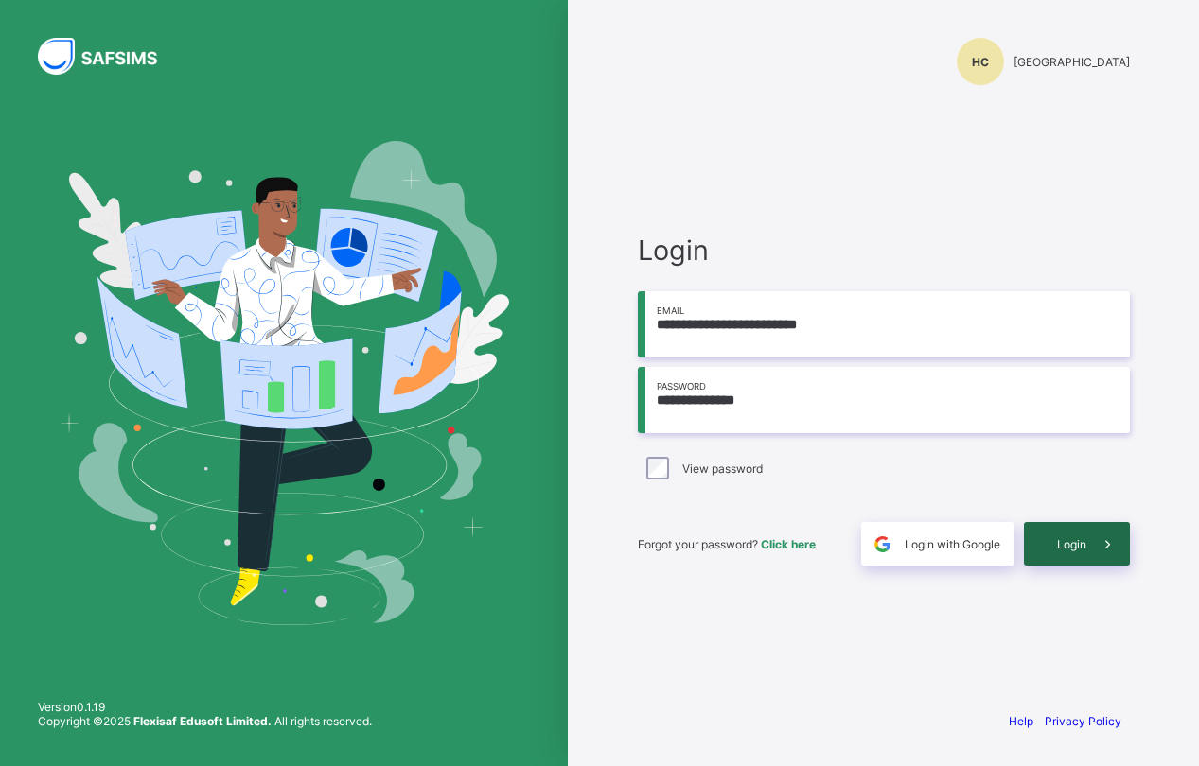 This screenshot has height=766, width=1199. I want to click on span: Login with Google, so click(952, 544).